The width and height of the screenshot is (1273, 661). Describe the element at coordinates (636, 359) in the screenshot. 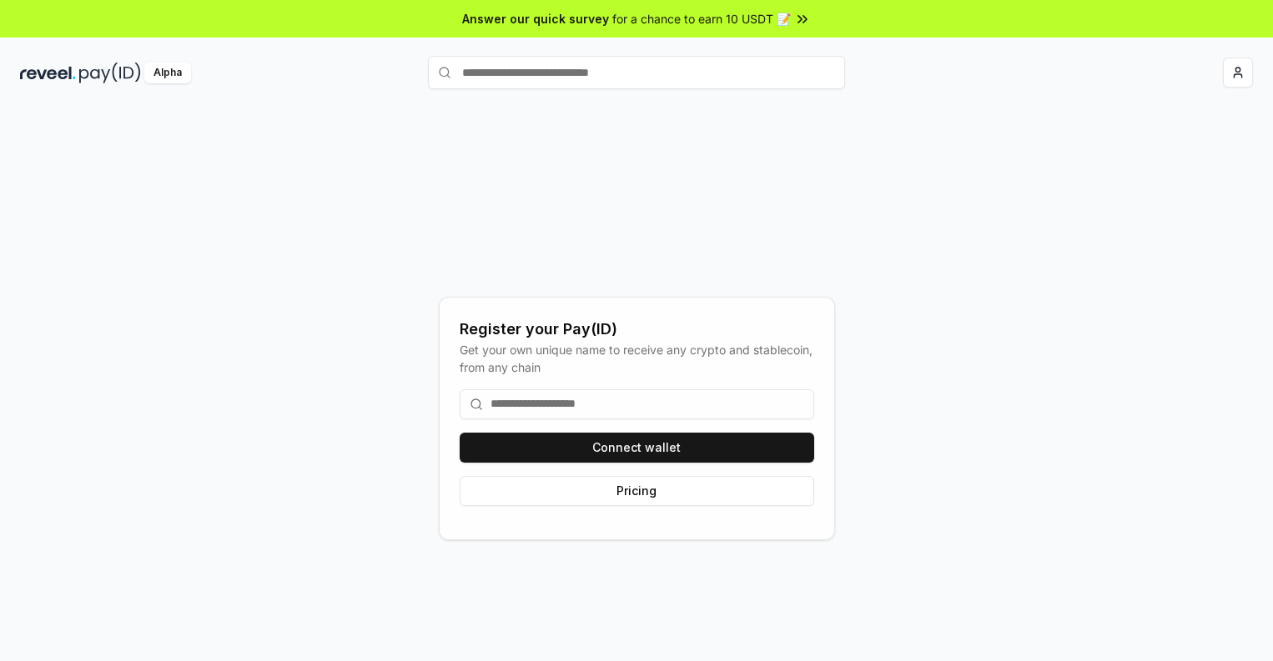

I see `div: Get your own unique name to receive any crypto and stablecoin, from any chain` at that location.